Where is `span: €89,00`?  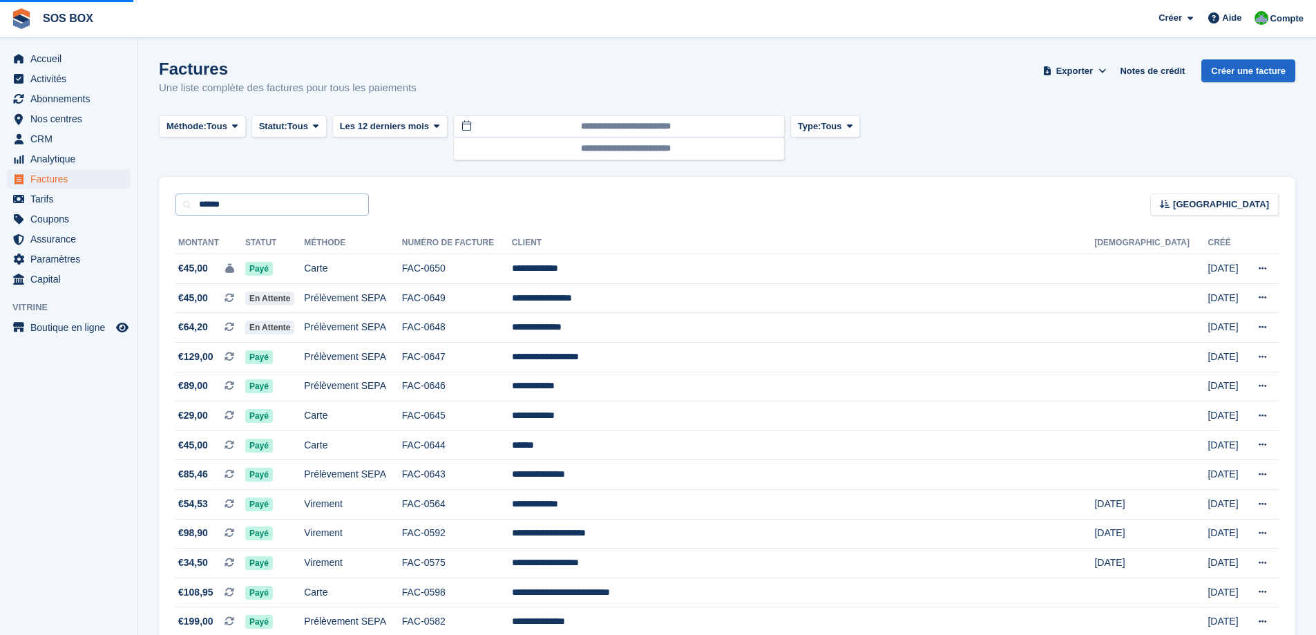 span: €89,00 is located at coordinates (193, 385).